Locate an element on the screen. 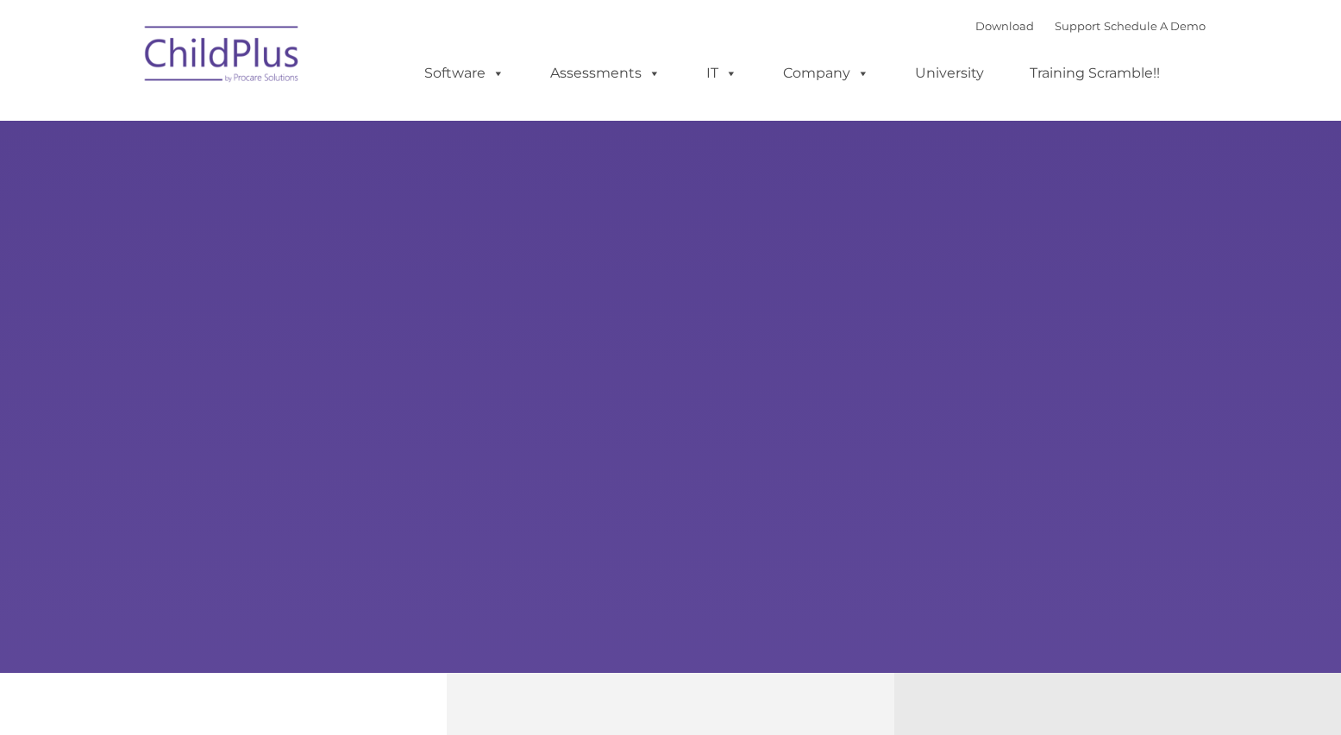 The width and height of the screenshot is (1341, 735). a: University is located at coordinates (950, 73).